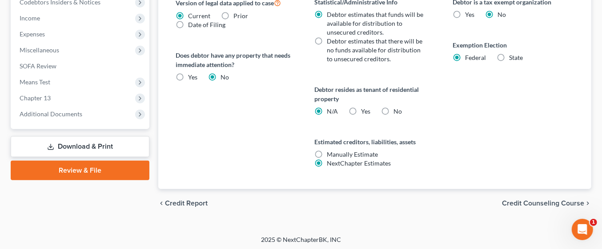 This screenshot has height=249, width=602. Describe the element at coordinates (183, 203) in the screenshot. I see `button: chevron_left Credit Report` at that location.